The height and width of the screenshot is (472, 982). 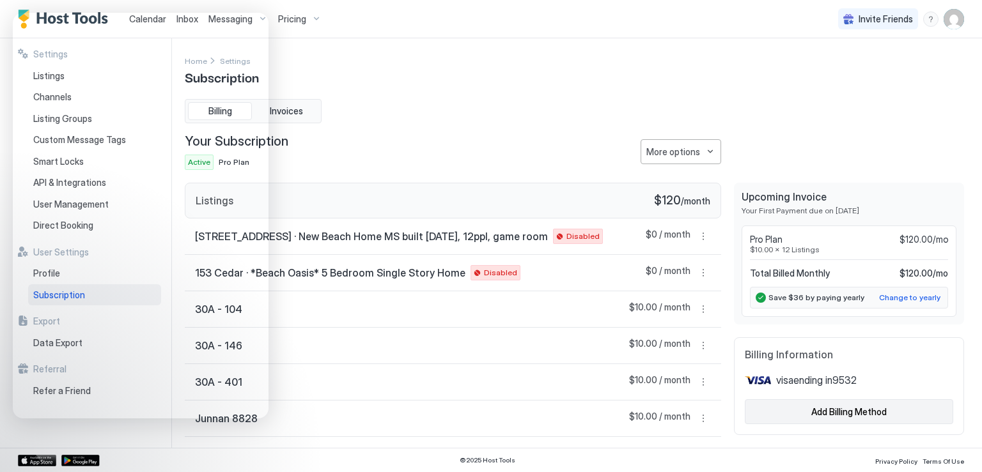 I want to click on span: Billing Information, so click(x=849, y=355).